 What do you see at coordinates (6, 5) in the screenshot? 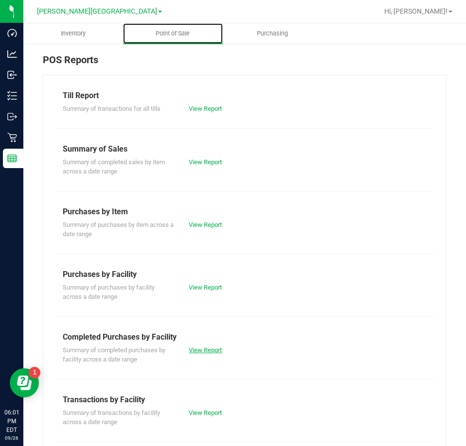
I see `span: 1` at bounding box center [6, 5].